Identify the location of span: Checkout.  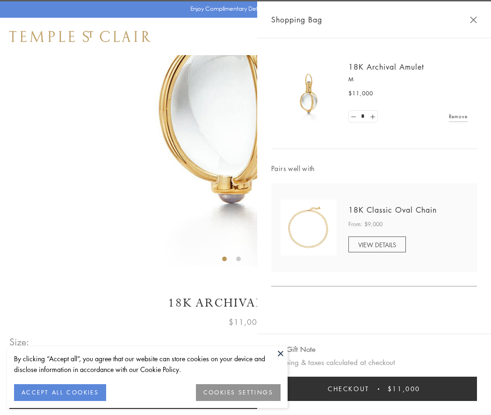
(349, 389).